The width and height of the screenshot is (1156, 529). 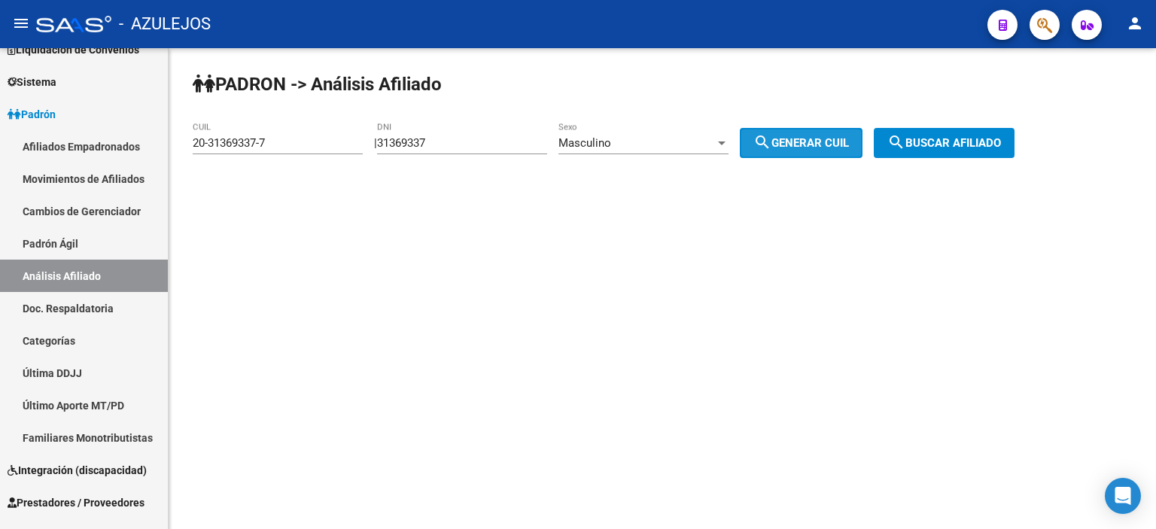 What do you see at coordinates (32, 114) in the screenshot?
I see `span: Padrón` at bounding box center [32, 114].